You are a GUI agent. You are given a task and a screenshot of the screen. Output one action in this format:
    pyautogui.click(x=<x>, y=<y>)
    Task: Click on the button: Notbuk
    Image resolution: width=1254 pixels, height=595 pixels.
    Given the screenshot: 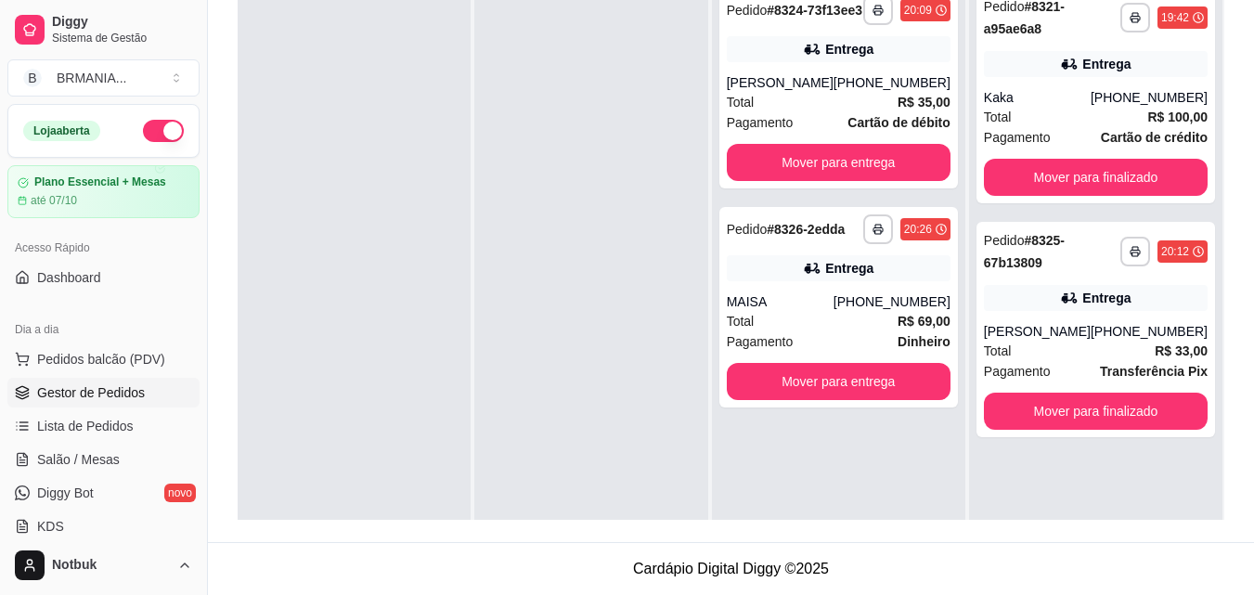 What is the action you would take?
    pyautogui.click(x=103, y=565)
    